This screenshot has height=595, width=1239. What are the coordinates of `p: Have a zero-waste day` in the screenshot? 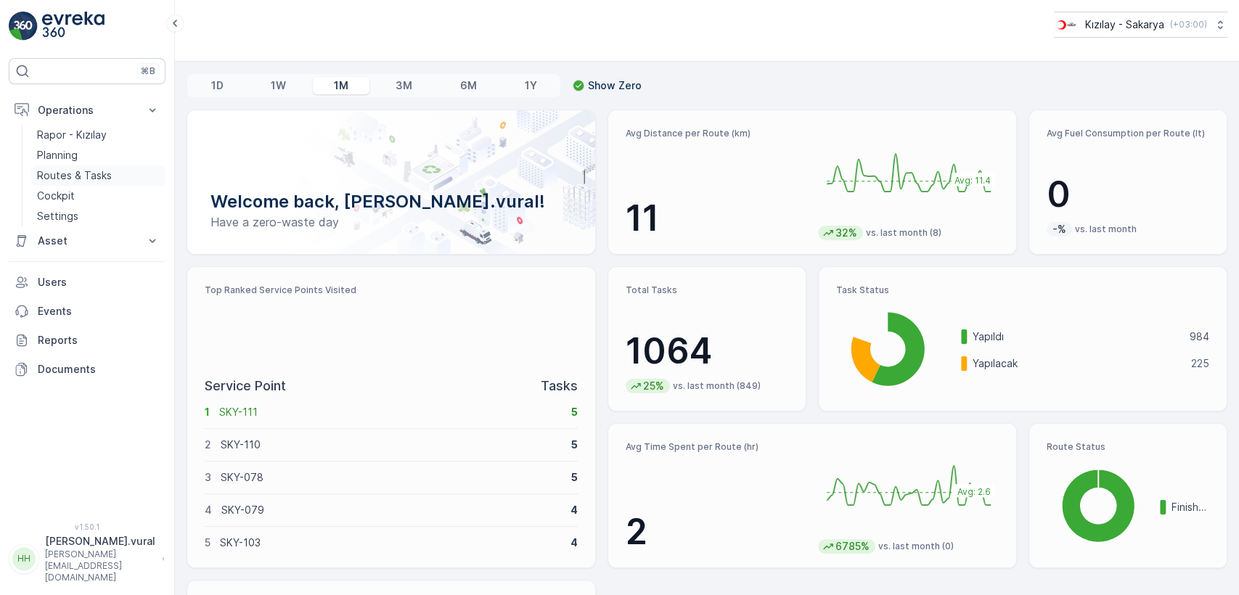 It's located at (391, 222).